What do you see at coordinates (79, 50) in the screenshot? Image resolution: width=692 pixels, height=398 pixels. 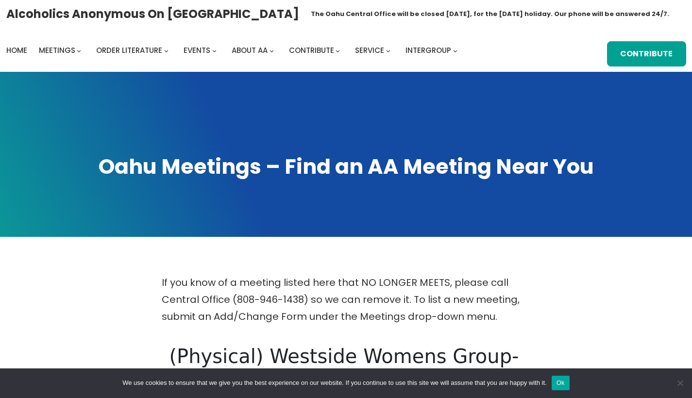 I see `button: Meetings submenu` at bounding box center [79, 50].